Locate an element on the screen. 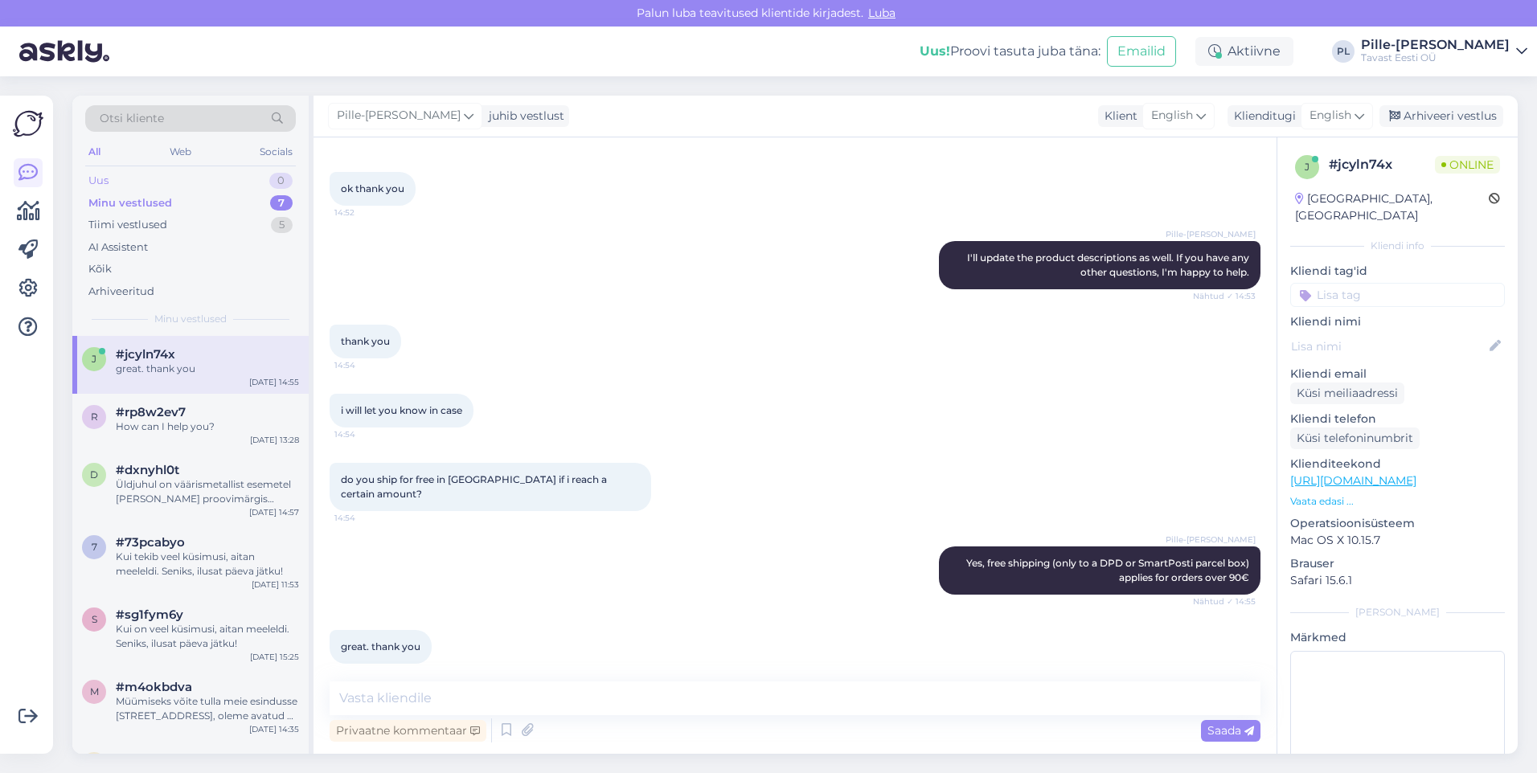 The height and width of the screenshot is (773, 1537). span: #jcyln74x is located at coordinates (145, 354).